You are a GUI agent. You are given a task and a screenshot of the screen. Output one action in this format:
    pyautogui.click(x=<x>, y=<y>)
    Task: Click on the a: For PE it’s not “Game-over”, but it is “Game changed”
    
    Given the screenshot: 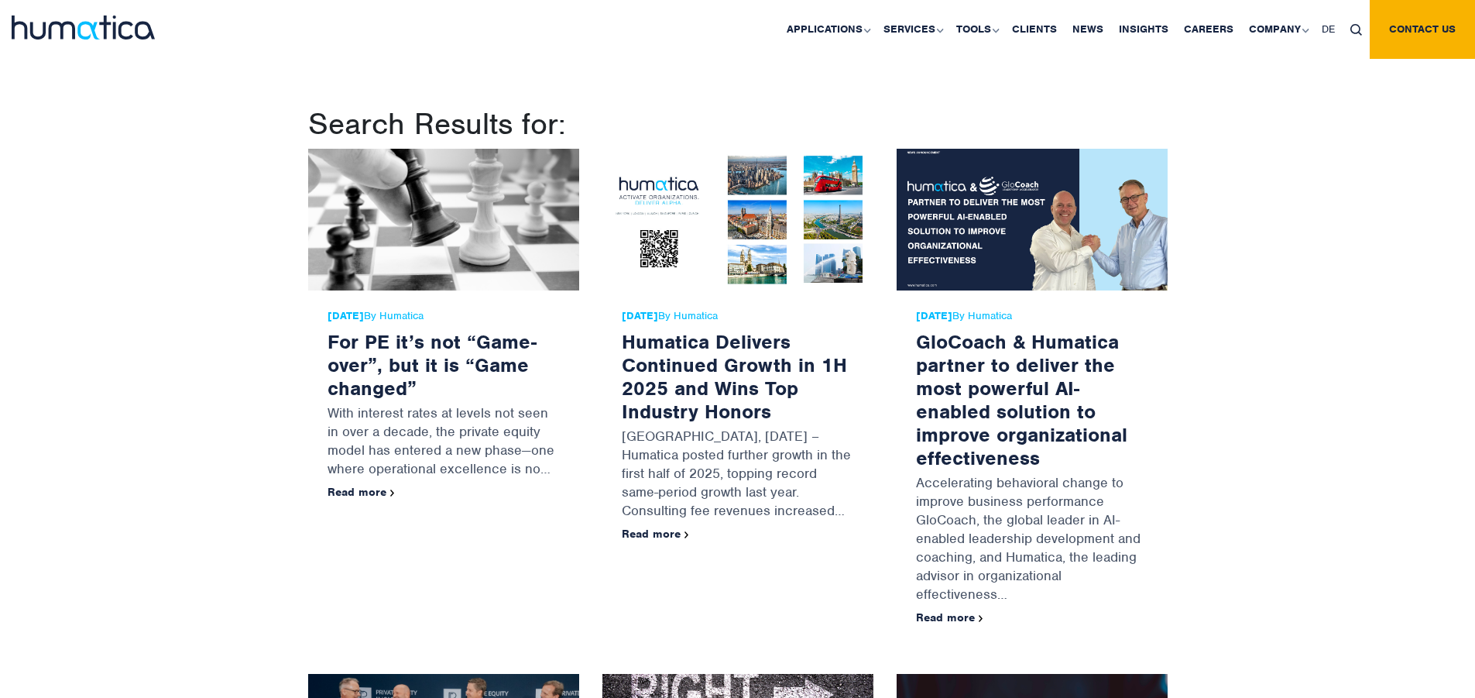 What is the action you would take?
    pyautogui.click(x=432, y=365)
    